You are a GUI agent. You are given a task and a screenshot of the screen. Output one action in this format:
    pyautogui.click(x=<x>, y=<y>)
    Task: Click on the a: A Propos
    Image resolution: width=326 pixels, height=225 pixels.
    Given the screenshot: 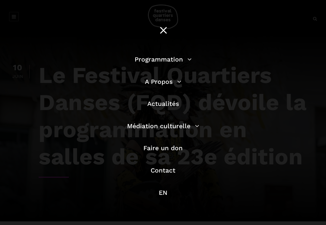 What is the action you would take?
    pyautogui.click(x=163, y=81)
    